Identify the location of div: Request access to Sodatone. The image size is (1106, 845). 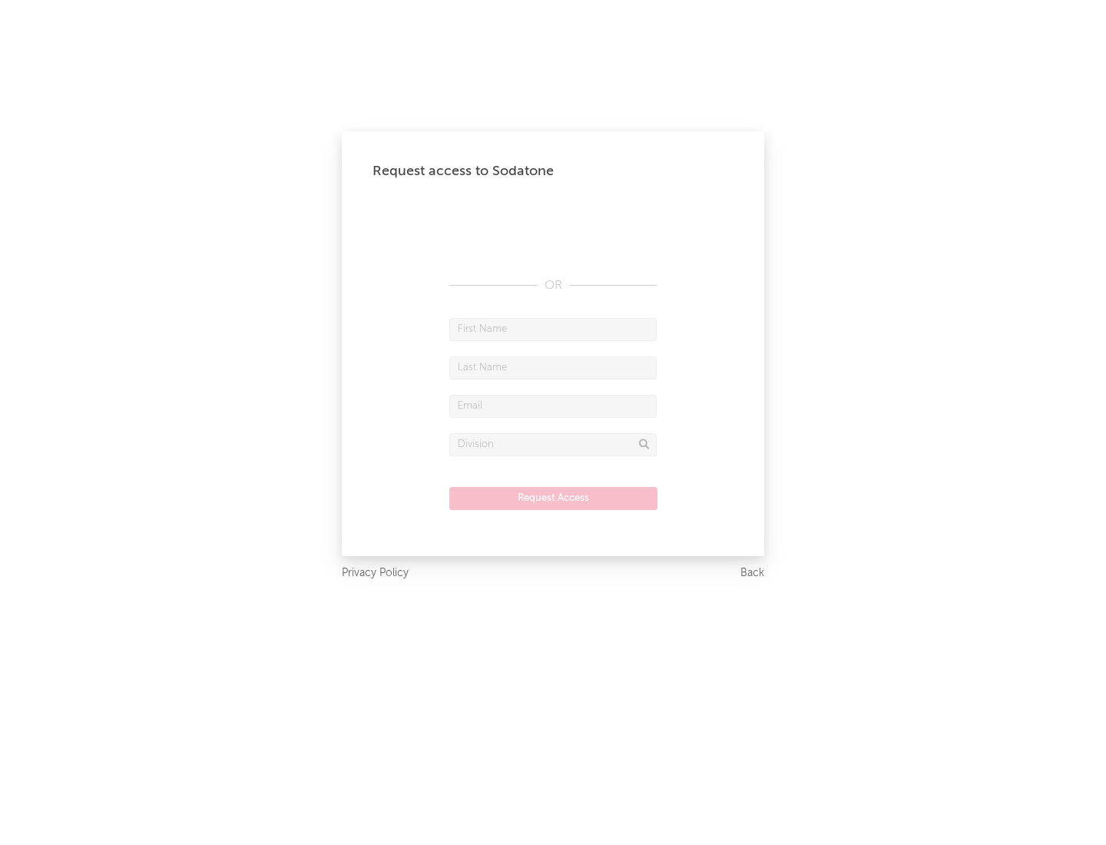
(553, 171).